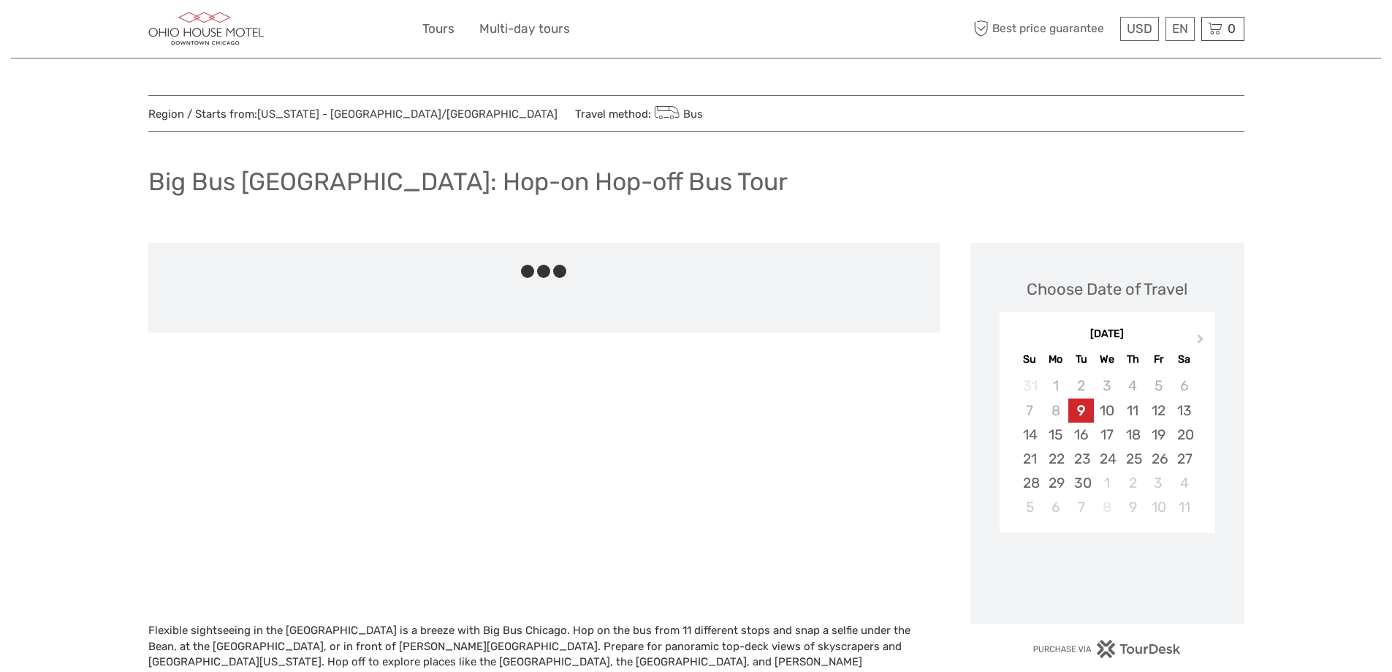 This screenshot has width=1392, height=672. I want to click on div: Th, so click(1133, 359).